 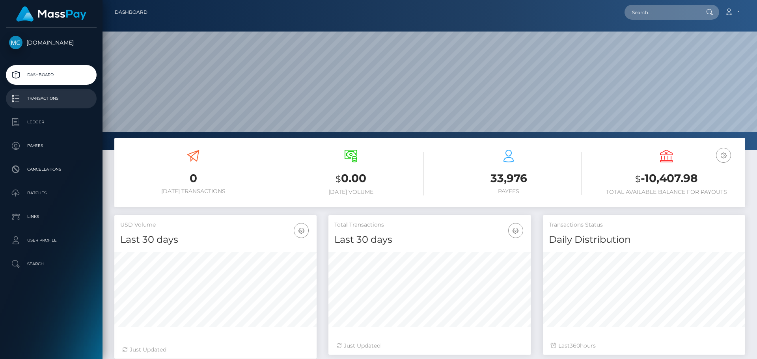 I want to click on a: Batches, so click(x=51, y=193).